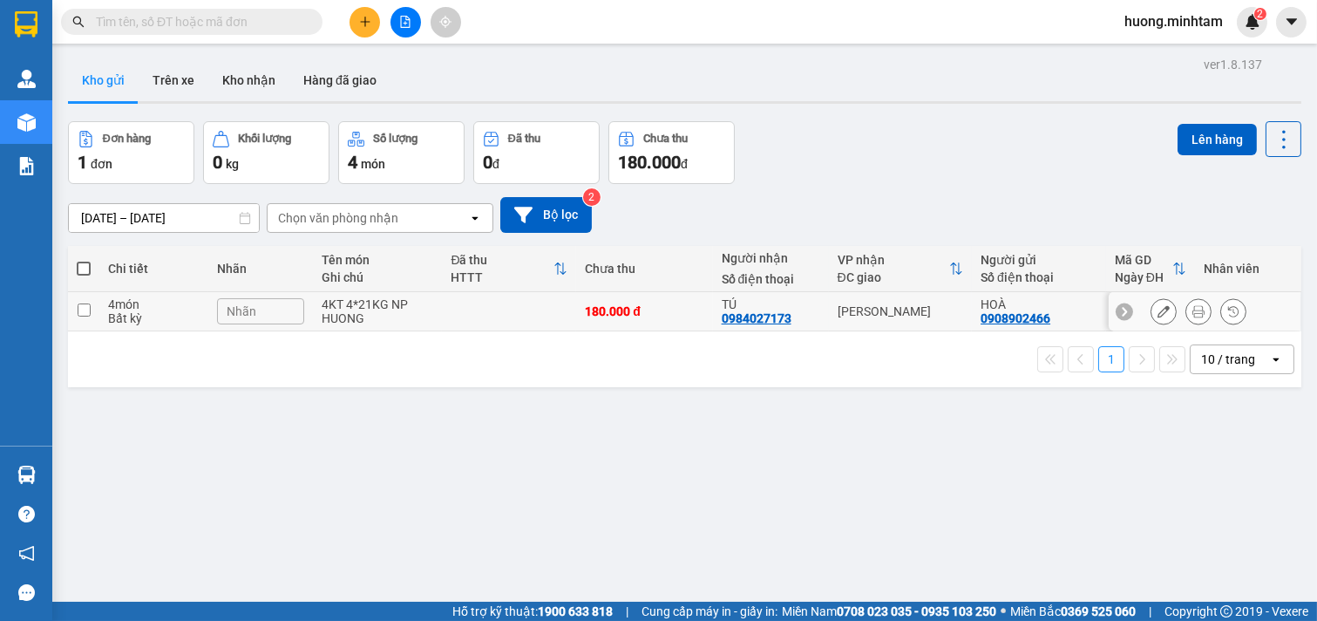 The width and height of the screenshot is (1317, 621). What do you see at coordinates (199, 22) in the screenshot?
I see `input: Tìm tên, số ĐT hoặc mã đơn` at bounding box center [199, 22].